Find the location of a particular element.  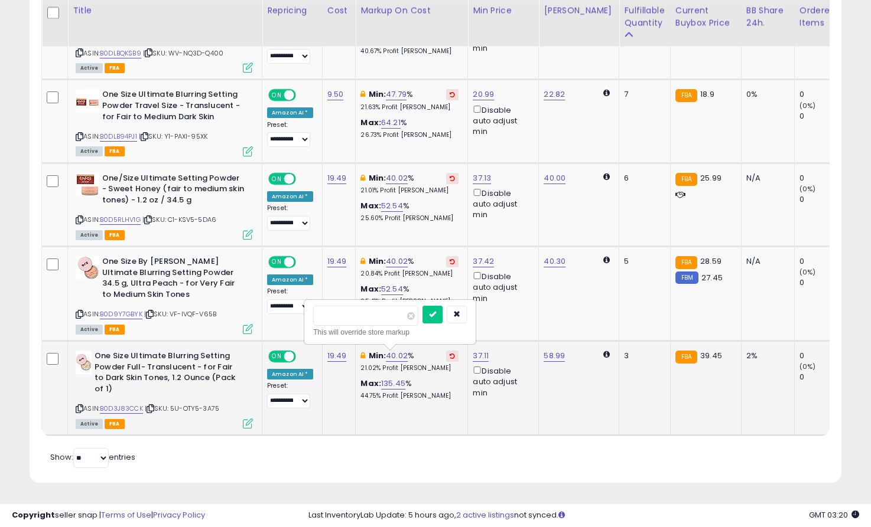

small: FBM is located at coordinates (686, 278).